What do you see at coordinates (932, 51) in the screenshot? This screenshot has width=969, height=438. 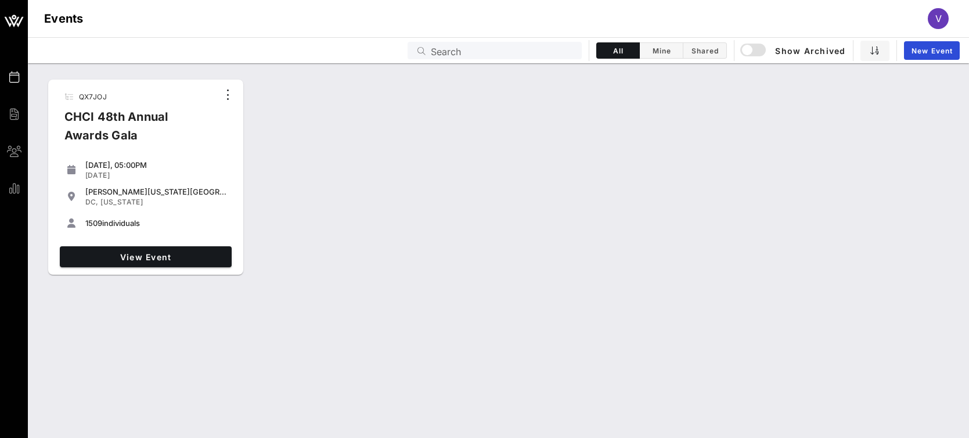 I see `a: New Event` at bounding box center [932, 51].